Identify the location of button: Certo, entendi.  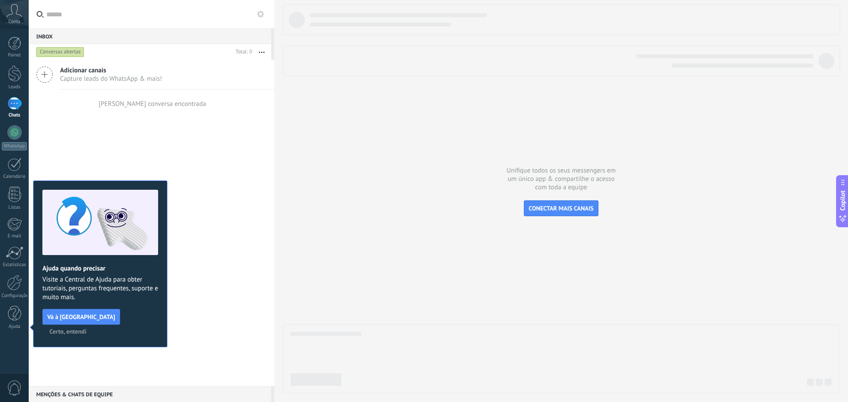
(68, 332).